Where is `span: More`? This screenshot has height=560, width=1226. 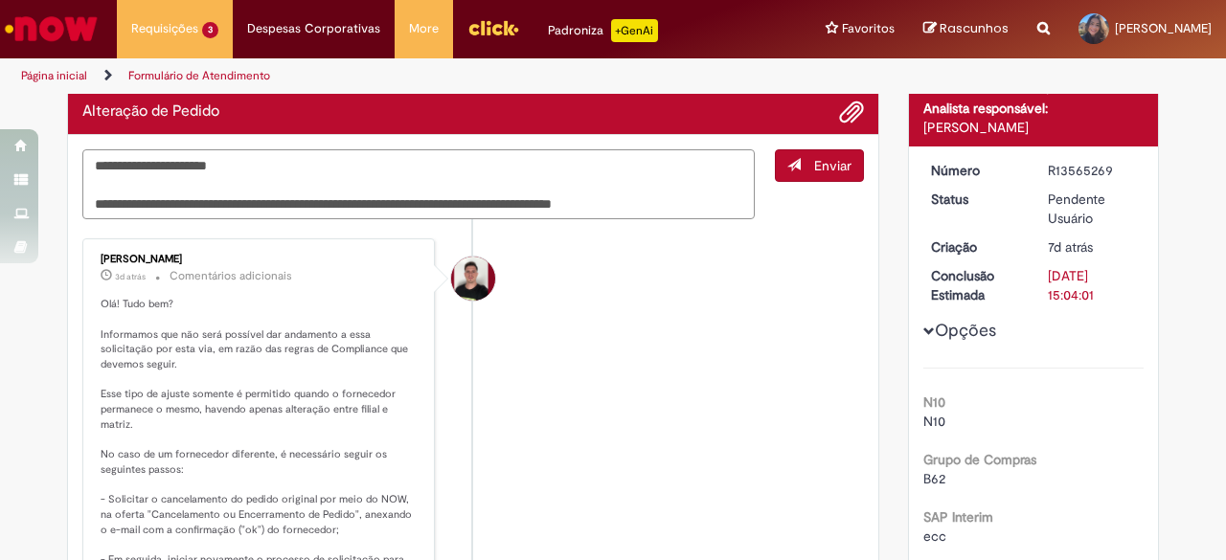
span: More is located at coordinates (423, 29).